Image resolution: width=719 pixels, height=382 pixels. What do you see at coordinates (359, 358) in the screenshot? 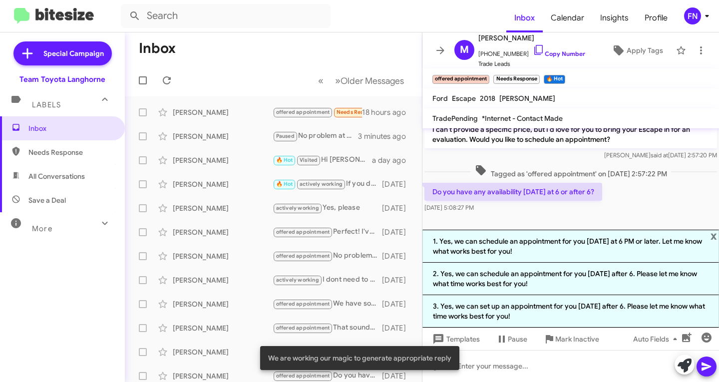
I see `span: We are working our magic to generate appropriate reply` at bounding box center [359, 358].